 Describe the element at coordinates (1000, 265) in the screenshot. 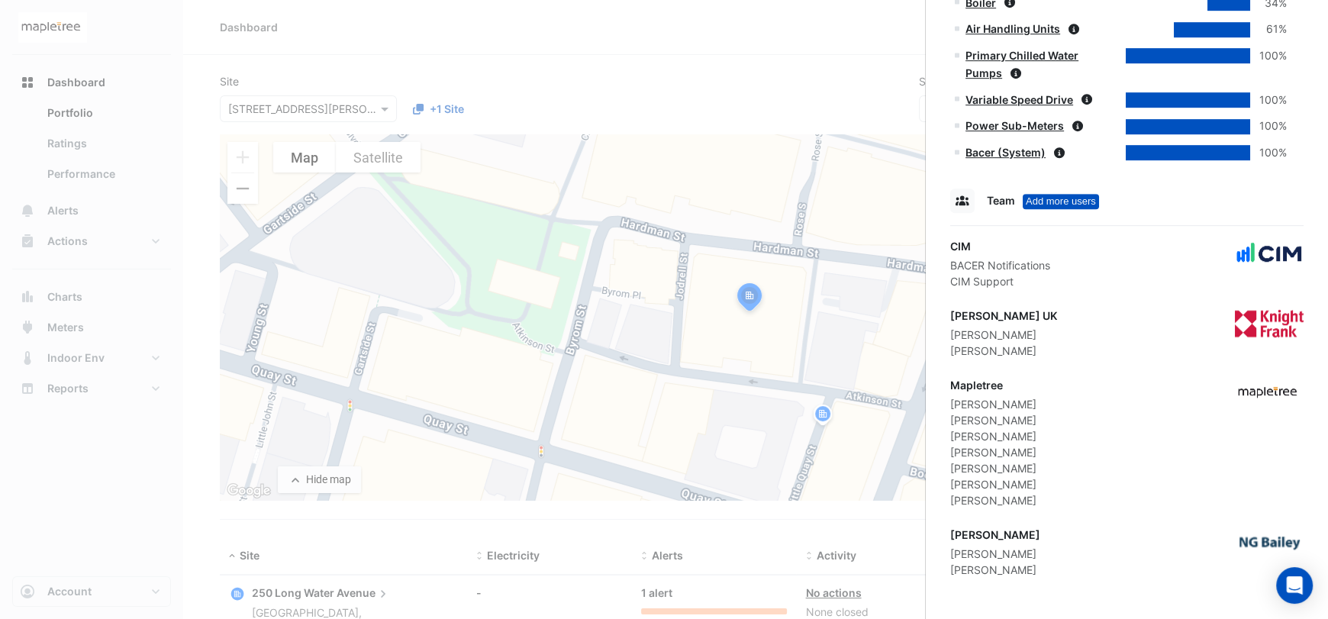

I see `div: BACER Notifications` at that location.